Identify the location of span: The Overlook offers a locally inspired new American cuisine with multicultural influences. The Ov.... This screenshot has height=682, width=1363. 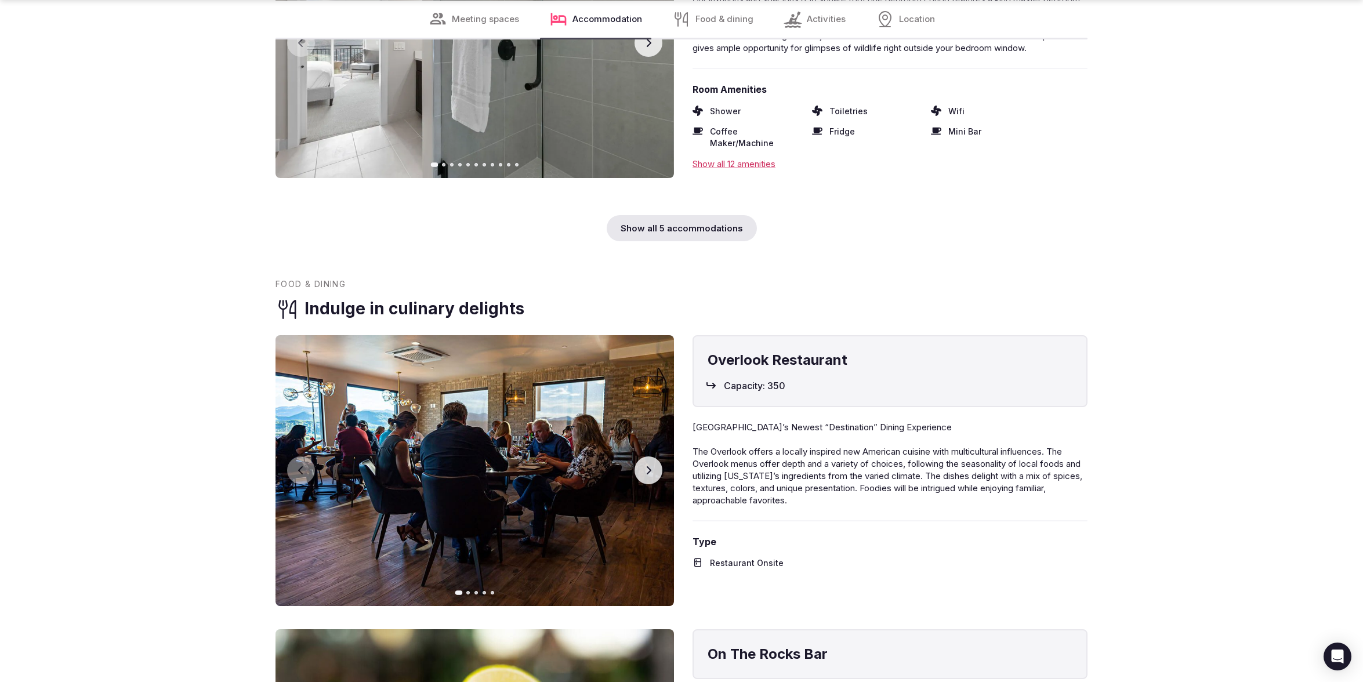
(887, 475).